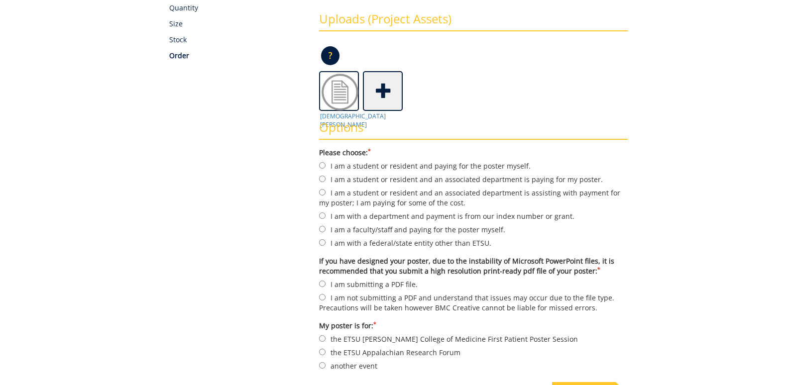  What do you see at coordinates (322, 352) in the screenshot?
I see `input: the ETSU Appalachian Research Forum` at bounding box center [322, 352].